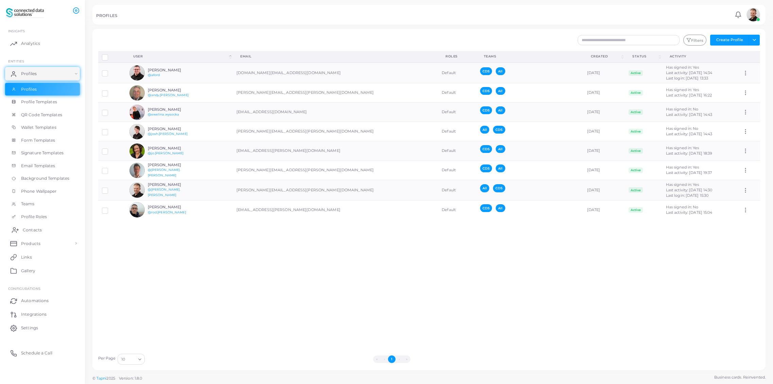 The height and width of the screenshot is (384, 773). Describe the element at coordinates (42, 204) in the screenshot. I see `a: Teams` at that location.